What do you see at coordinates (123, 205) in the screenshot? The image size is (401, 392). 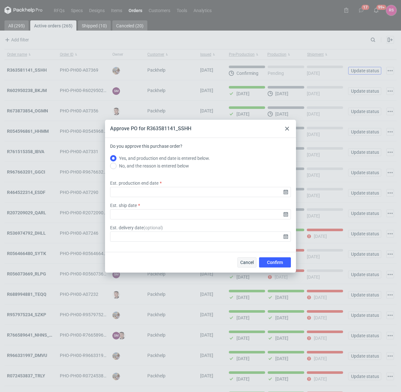 I see `label: Est. ship date` at bounding box center [123, 205].